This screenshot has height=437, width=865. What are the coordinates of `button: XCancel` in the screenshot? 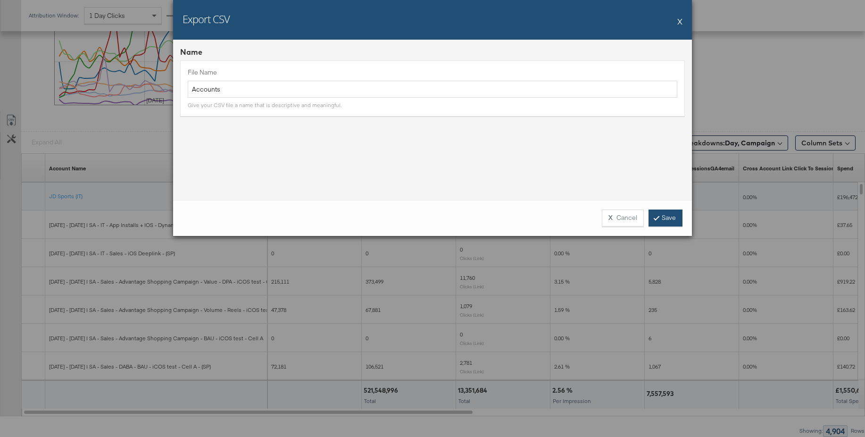 It's located at (623, 218).